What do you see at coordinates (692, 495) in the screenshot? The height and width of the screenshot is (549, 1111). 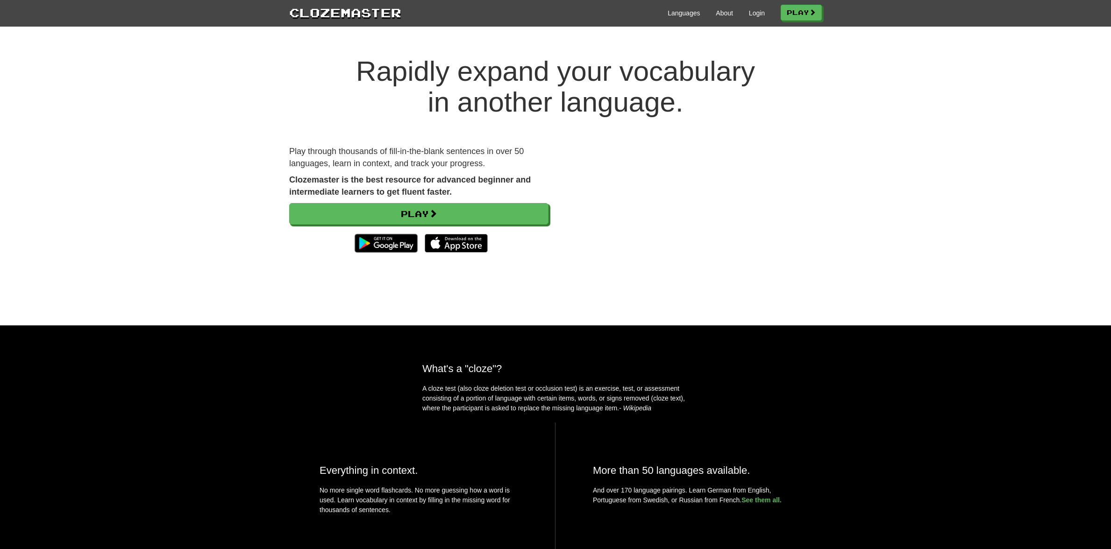 I see `p: And over 170 language pairings. Learn German from English, Portuguese from Swedish, or Russian fr...` at bounding box center [692, 495].